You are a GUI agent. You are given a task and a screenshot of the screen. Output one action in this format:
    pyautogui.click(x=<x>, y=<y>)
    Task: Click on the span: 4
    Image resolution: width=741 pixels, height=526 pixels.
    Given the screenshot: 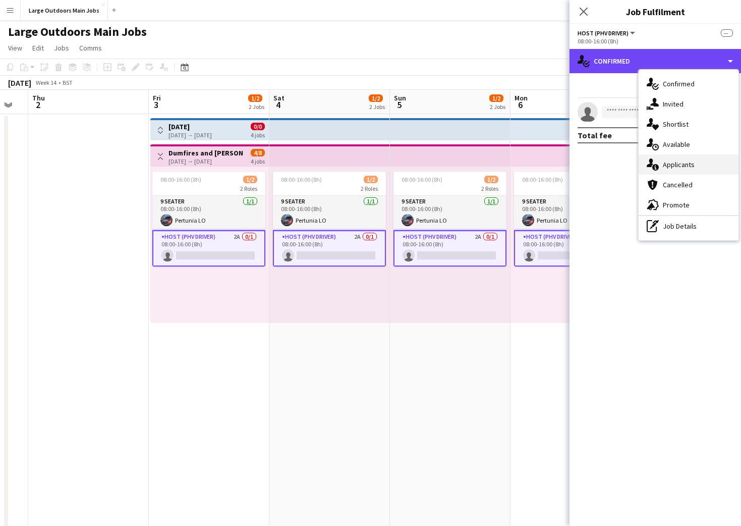 What is the action you would take?
    pyautogui.click(x=278, y=104)
    